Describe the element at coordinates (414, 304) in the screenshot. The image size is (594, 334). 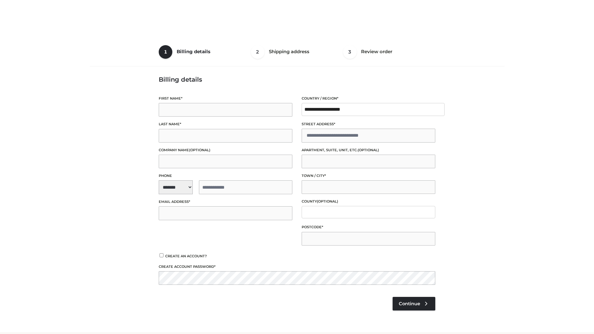
I see `a: Continue` at that location.